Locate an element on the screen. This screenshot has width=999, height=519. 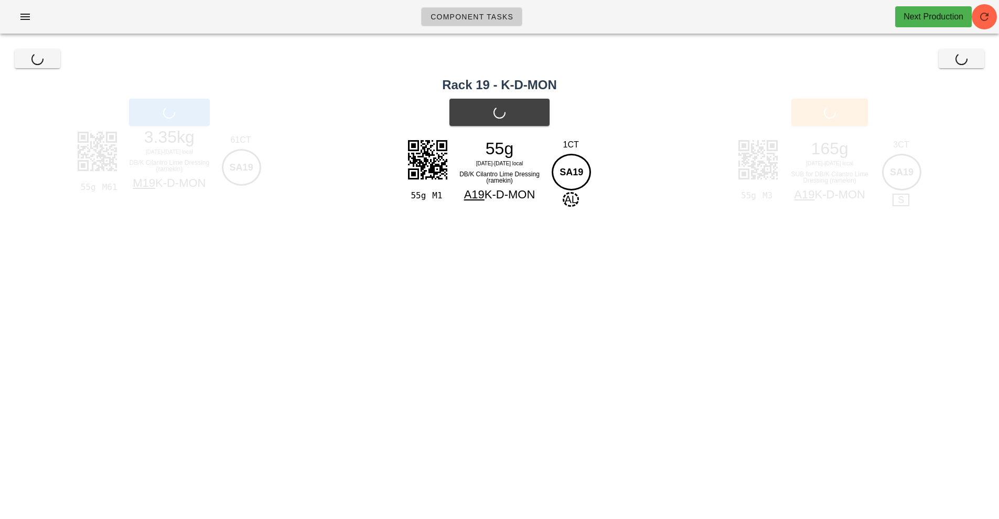
div: 3CT is located at coordinates (901, 145).